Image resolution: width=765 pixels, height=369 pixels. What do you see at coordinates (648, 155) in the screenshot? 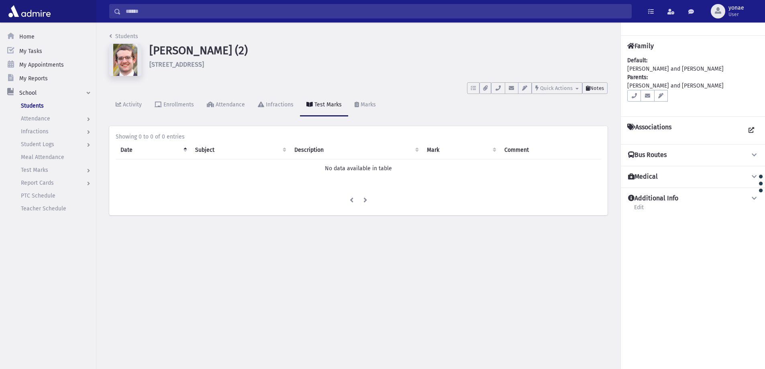
I see `h4: Bus Routes` at bounding box center [648, 155].